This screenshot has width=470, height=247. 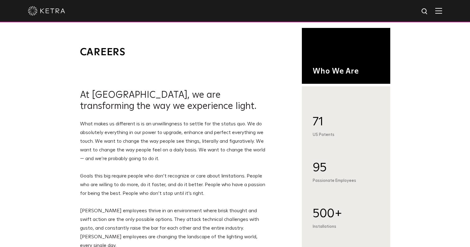 I want to click on div: 71, so click(x=346, y=122).